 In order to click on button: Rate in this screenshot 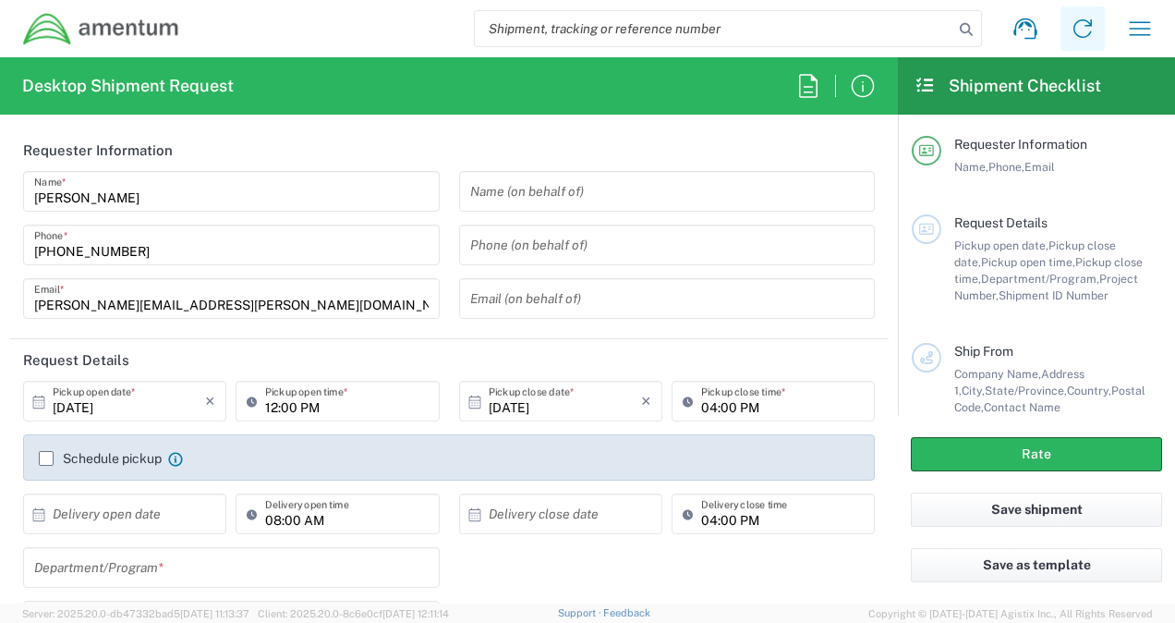, I will do `click(1037, 454)`.